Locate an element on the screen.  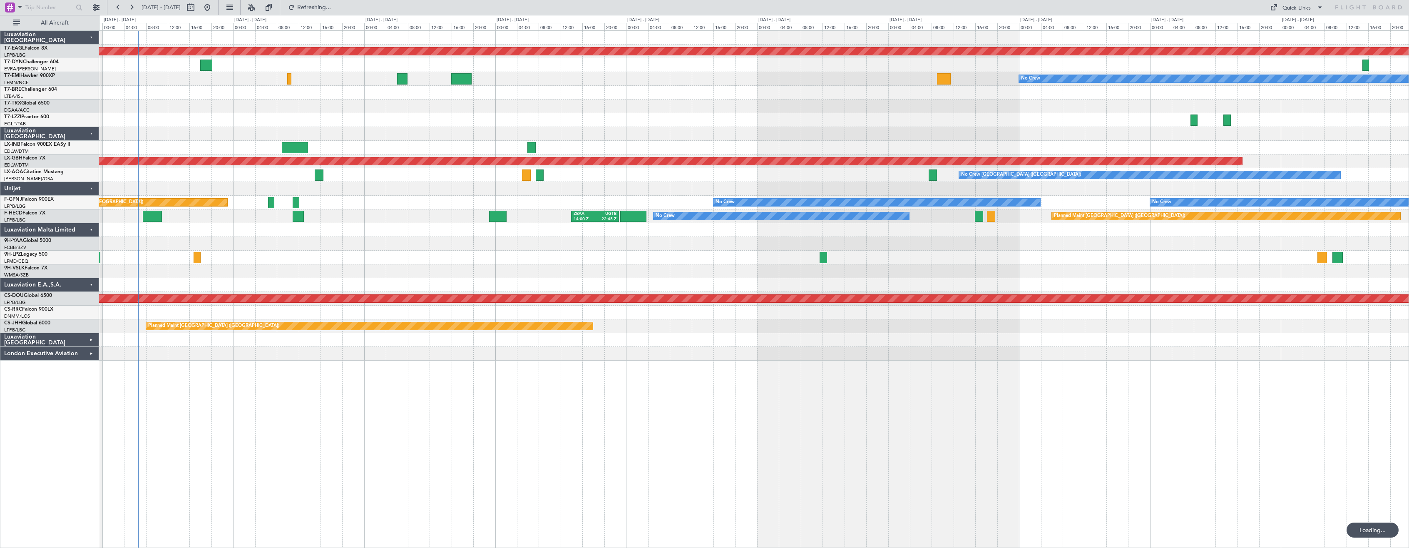
div: 14:00 Z is located at coordinates (585, 219).